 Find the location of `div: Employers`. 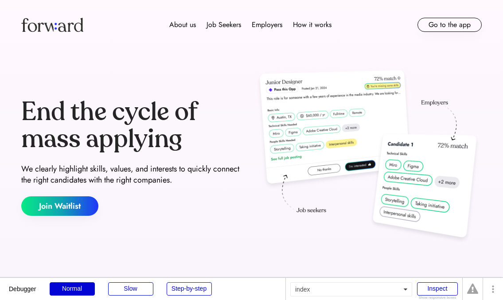

div: Employers is located at coordinates (267, 25).